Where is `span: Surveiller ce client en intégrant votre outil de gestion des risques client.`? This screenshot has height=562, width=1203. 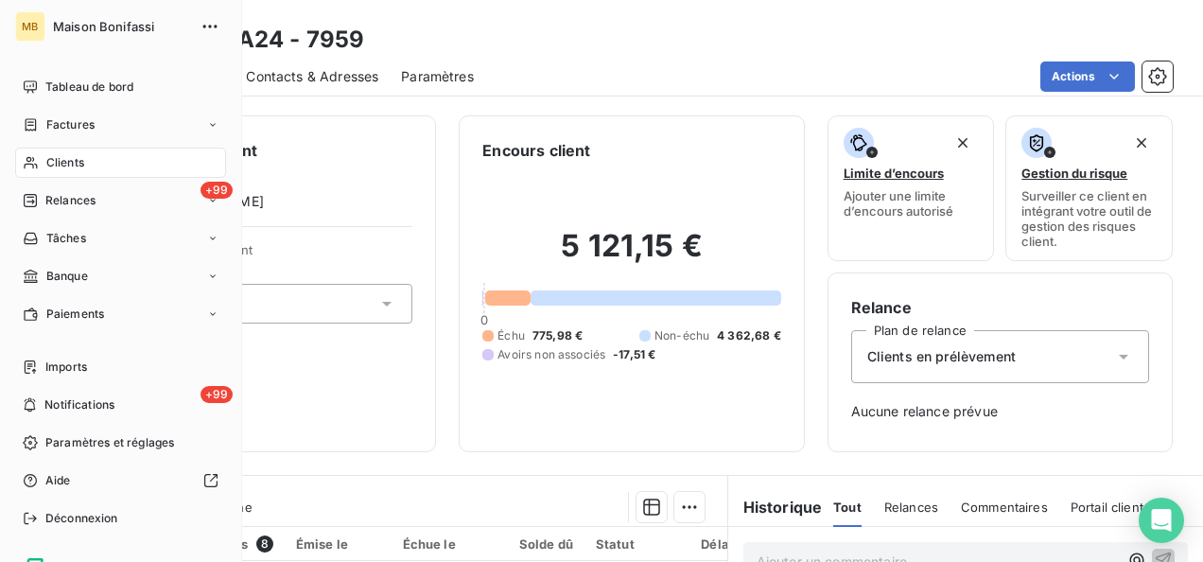
span: Surveiller ce client en intégrant votre outil de gestion des risques client. is located at coordinates (1088, 218).